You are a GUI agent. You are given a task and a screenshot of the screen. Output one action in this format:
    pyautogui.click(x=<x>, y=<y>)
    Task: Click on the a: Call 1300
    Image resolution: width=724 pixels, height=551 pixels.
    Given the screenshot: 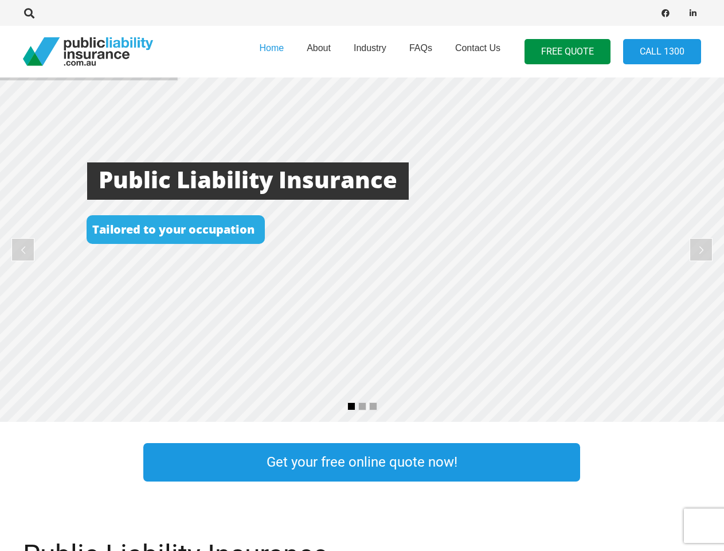 What is the action you would take?
    pyautogui.click(x=663, y=52)
    